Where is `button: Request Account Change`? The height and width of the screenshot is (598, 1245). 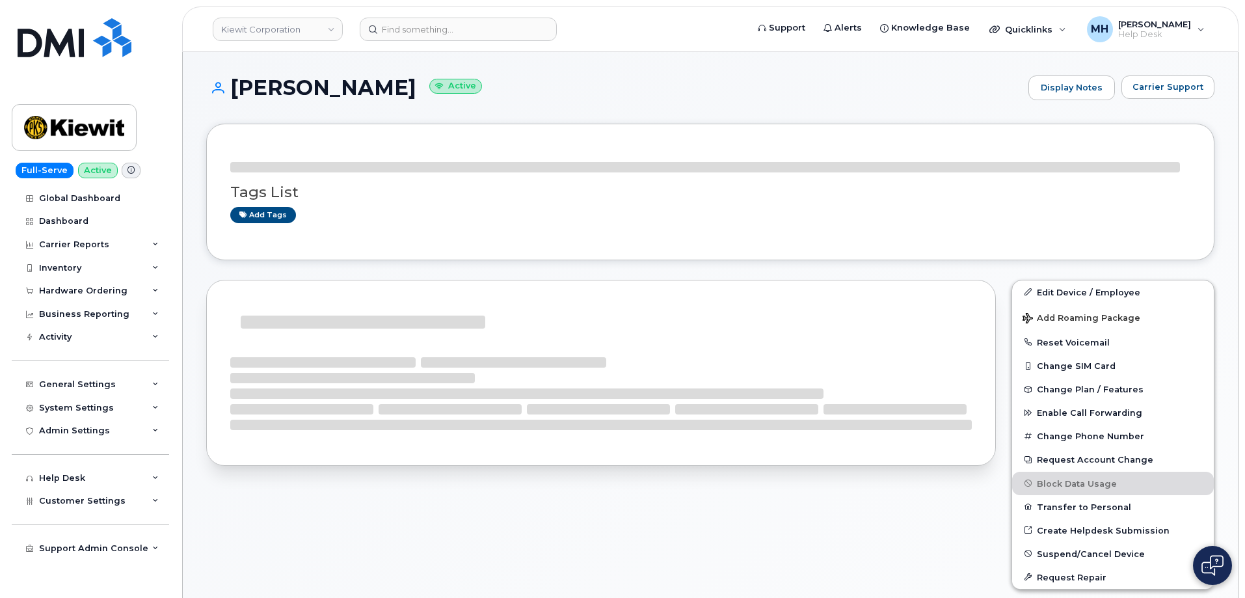
button: Request Account Change is located at coordinates (1113, 459).